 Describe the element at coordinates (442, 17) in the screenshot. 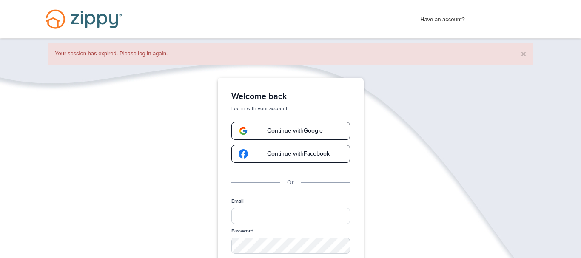

I see `span: Have an account?` at that location.